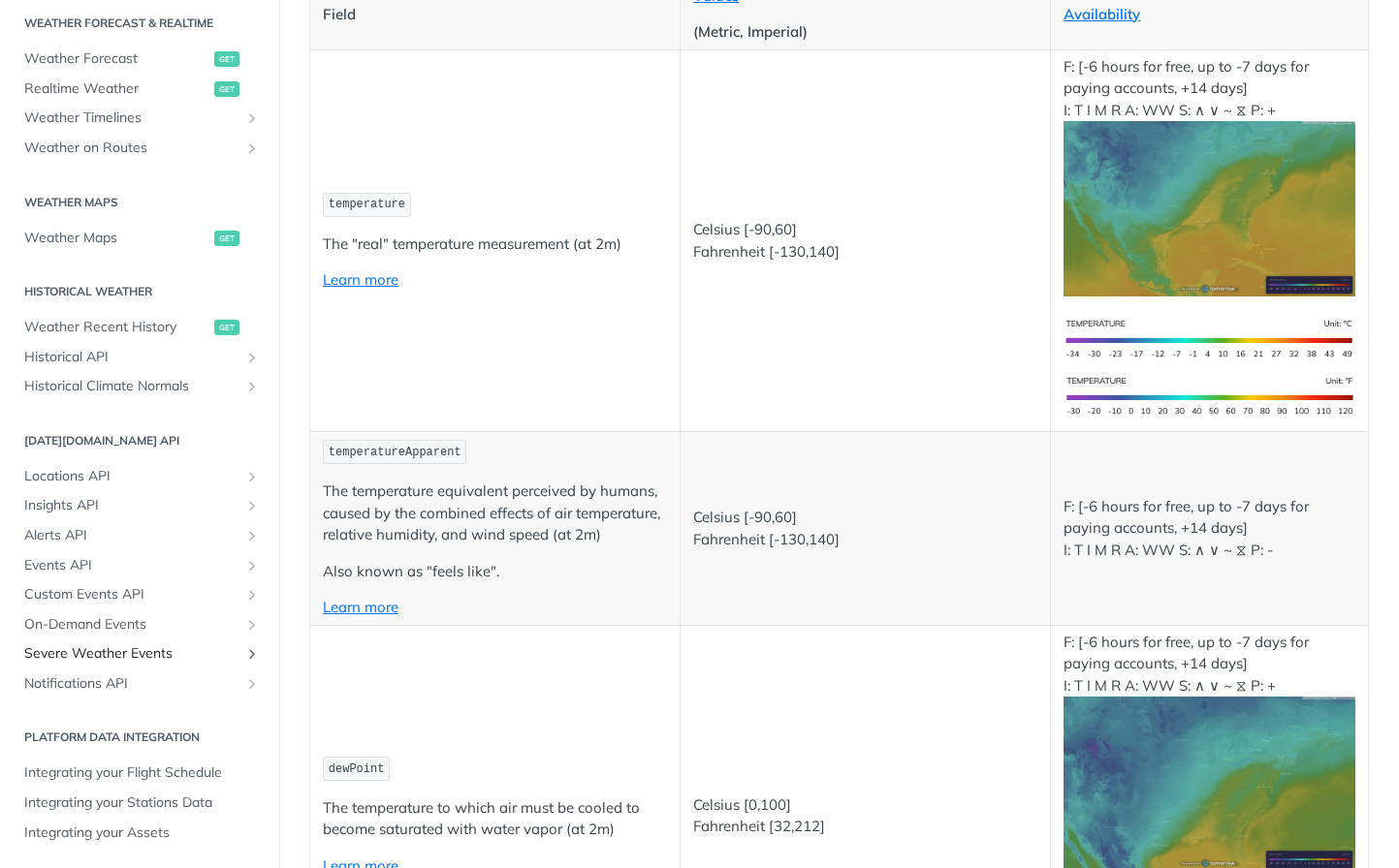 The height and width of the screenshot is (868, 1399). I want to click on a: Custom Events APIShow subpages for Custom Events API, so click(140, 595).